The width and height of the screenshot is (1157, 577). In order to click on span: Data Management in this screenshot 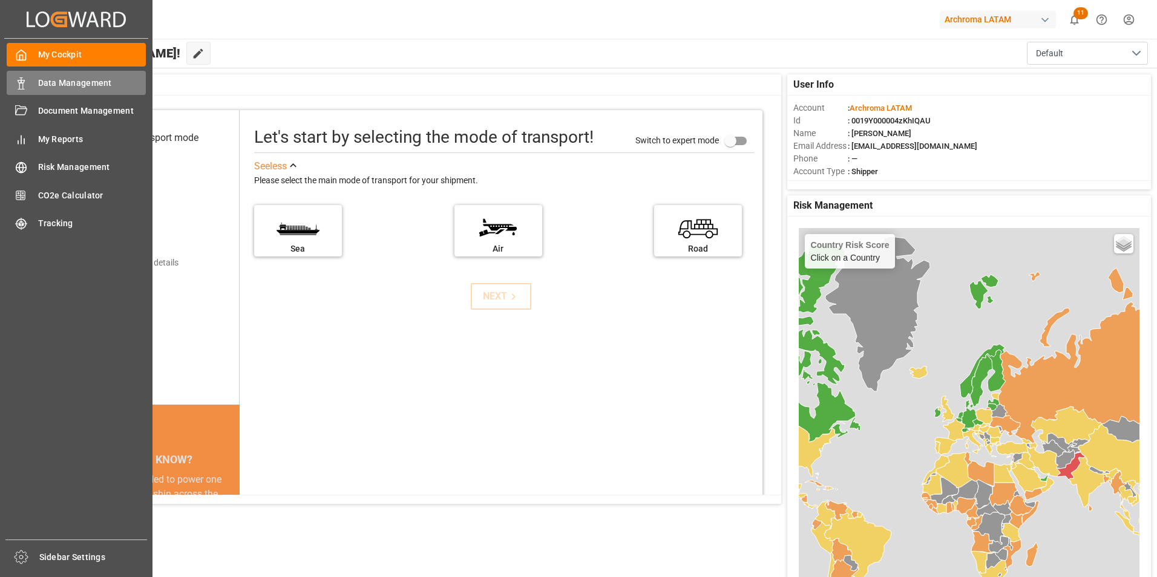, I will do `click(92, 83)`.